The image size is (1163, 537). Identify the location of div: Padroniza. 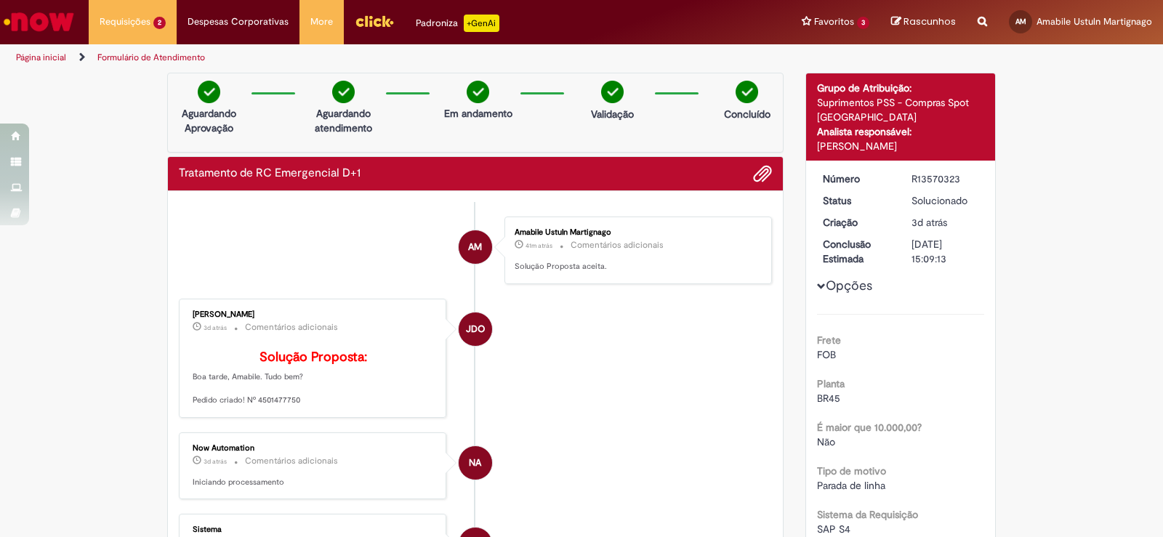
(457, 23).